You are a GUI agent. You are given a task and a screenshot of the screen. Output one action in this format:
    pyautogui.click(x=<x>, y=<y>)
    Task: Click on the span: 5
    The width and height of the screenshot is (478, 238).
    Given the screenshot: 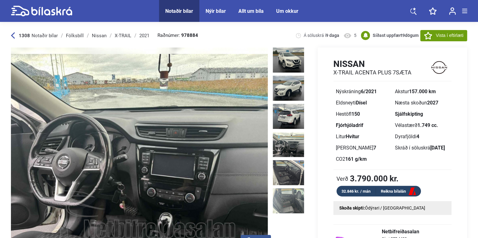 What is the action you would take?
    pyautogui.click(x=355, y=35)
    